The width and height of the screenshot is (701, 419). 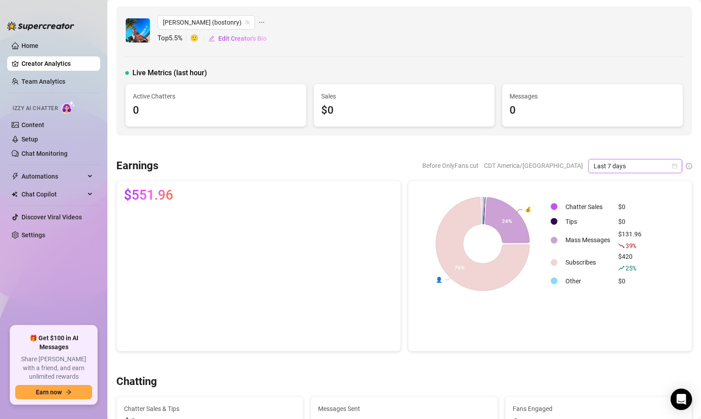 I want to click on span: Messages, so click(x=592, y=96).